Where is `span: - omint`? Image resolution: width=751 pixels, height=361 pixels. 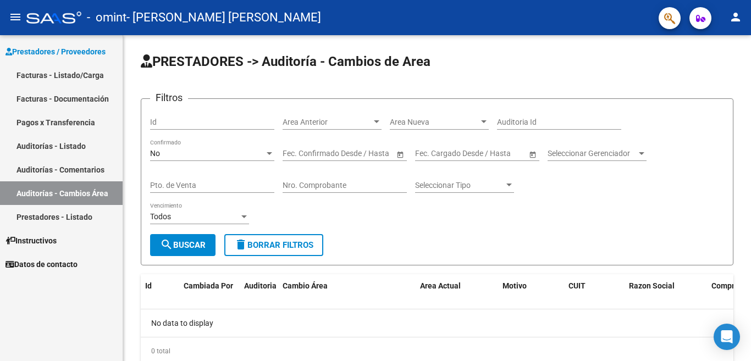 span: - omint is located at coordinates (107, 18).